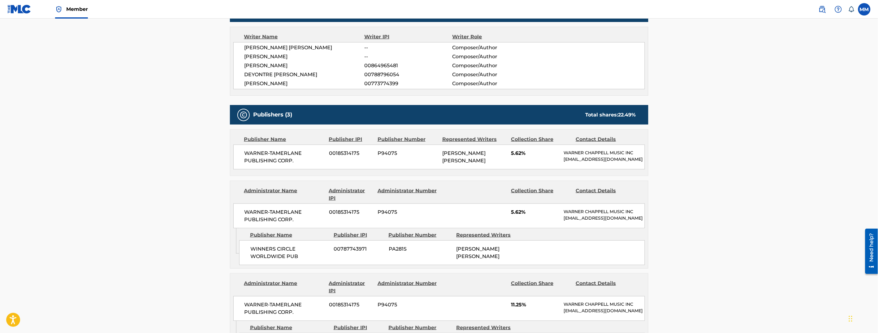 The height and width of the screenshot is (333, 878). I want to click on img: help, so click(838, 9).